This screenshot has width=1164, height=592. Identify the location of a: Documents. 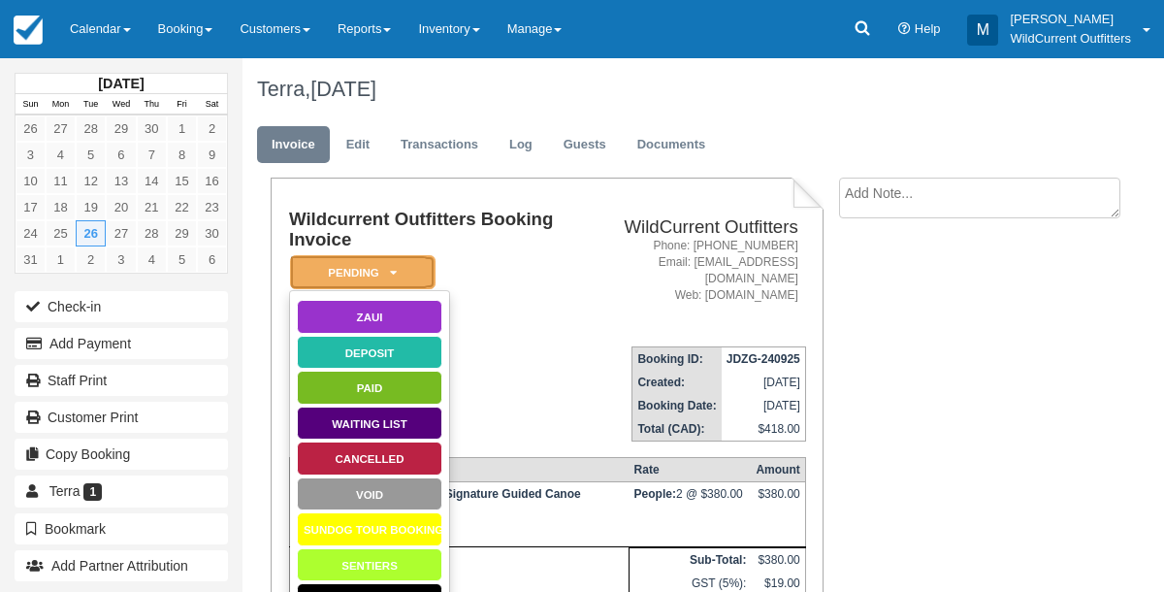
(671, 145).